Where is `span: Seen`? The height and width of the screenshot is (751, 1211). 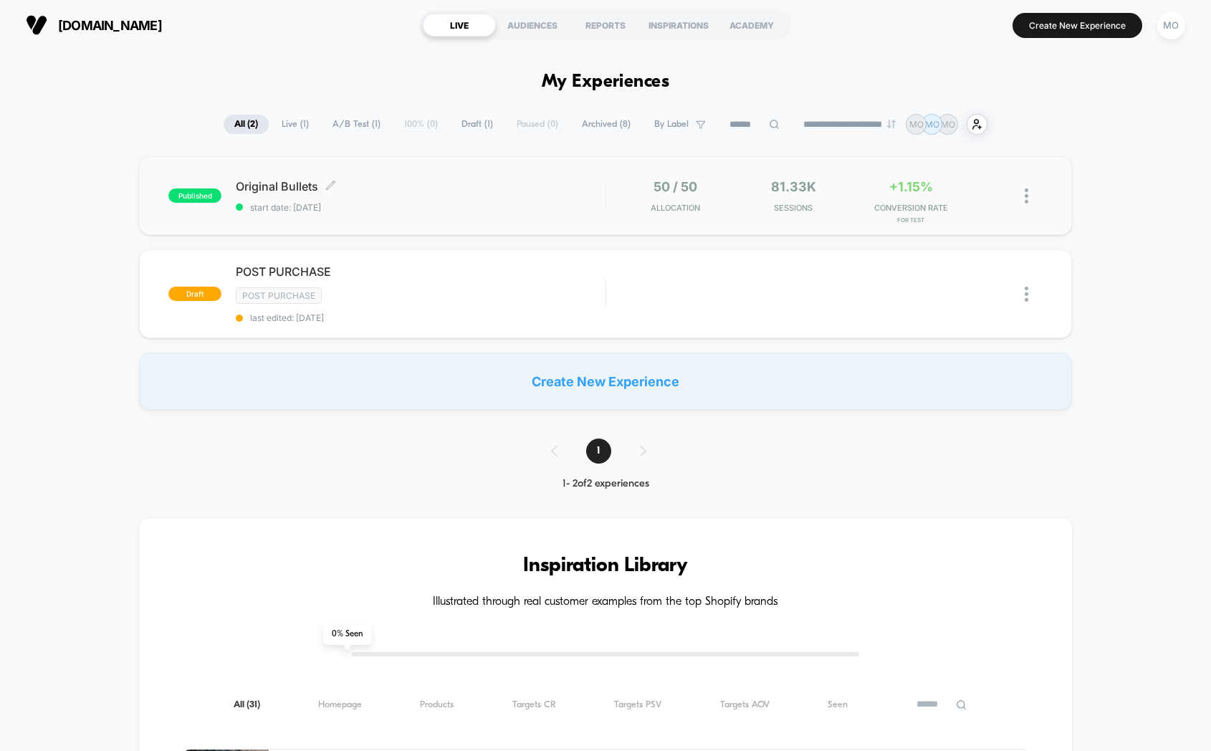 span: Seen is located at coordinates (838, 704).